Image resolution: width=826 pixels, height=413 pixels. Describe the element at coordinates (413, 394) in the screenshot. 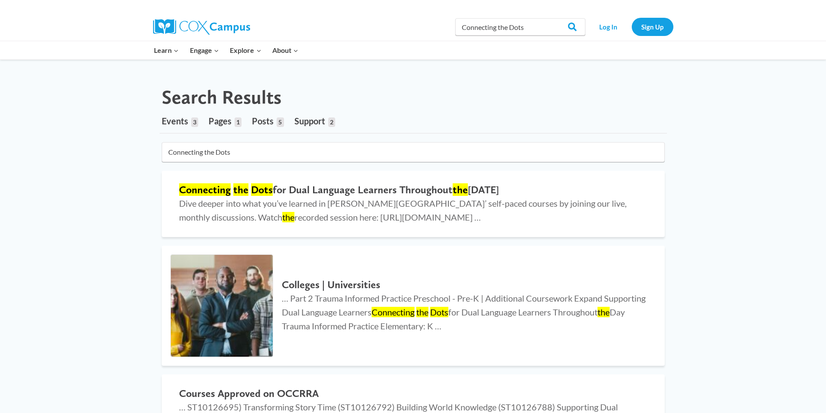

I see `h2: Courses Approved on OCCRRA` at that location.